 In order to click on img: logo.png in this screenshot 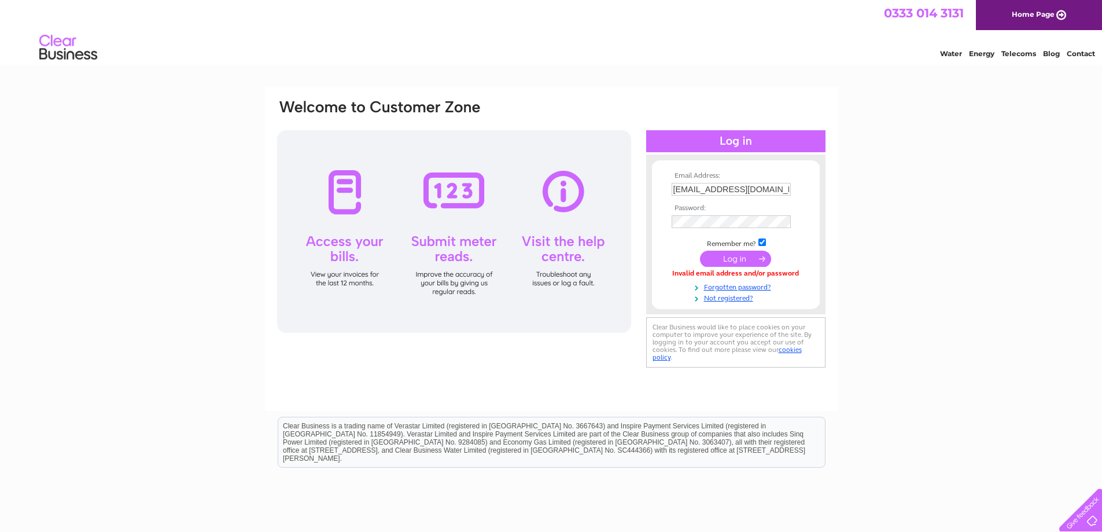, I will do `click(68, 47)`.